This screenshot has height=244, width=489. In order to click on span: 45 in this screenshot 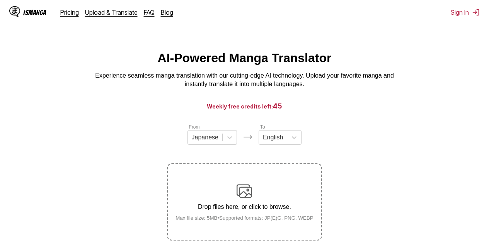, I will do `click(277, 106)`.